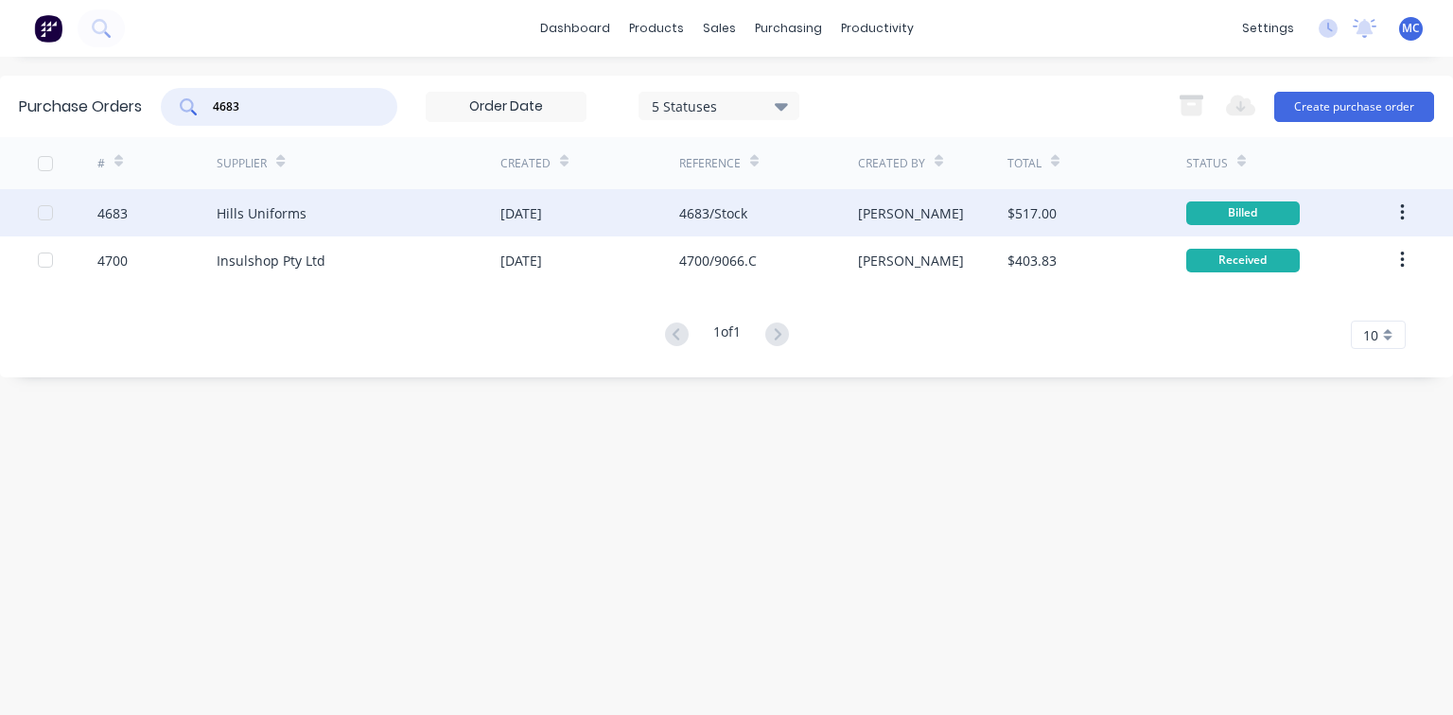  Describe the element at coordinates (113, 260) in the screenshot. I see `div: 4700` at that location.